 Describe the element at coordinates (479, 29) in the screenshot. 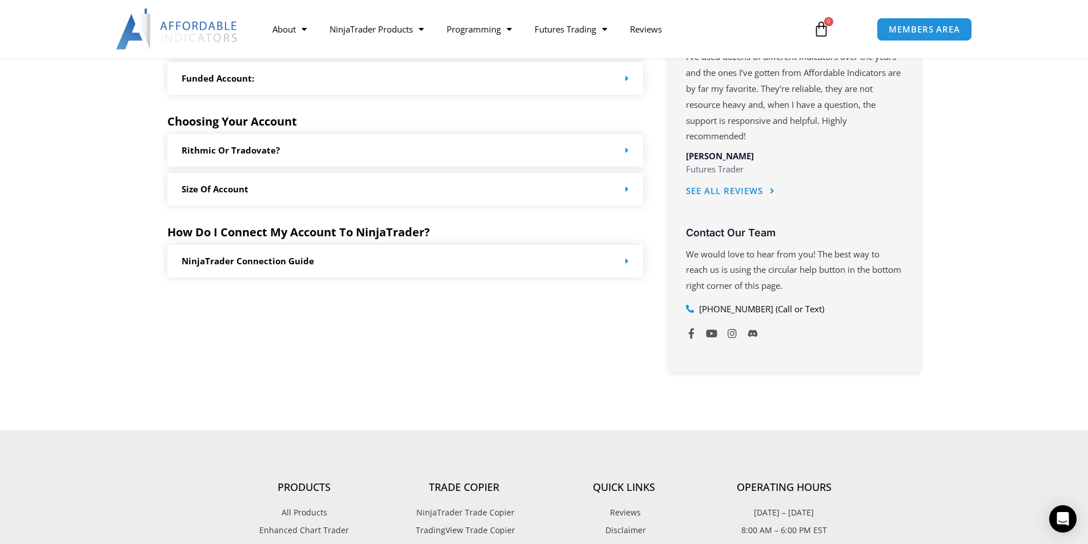

I see `a: Programming` at that location.